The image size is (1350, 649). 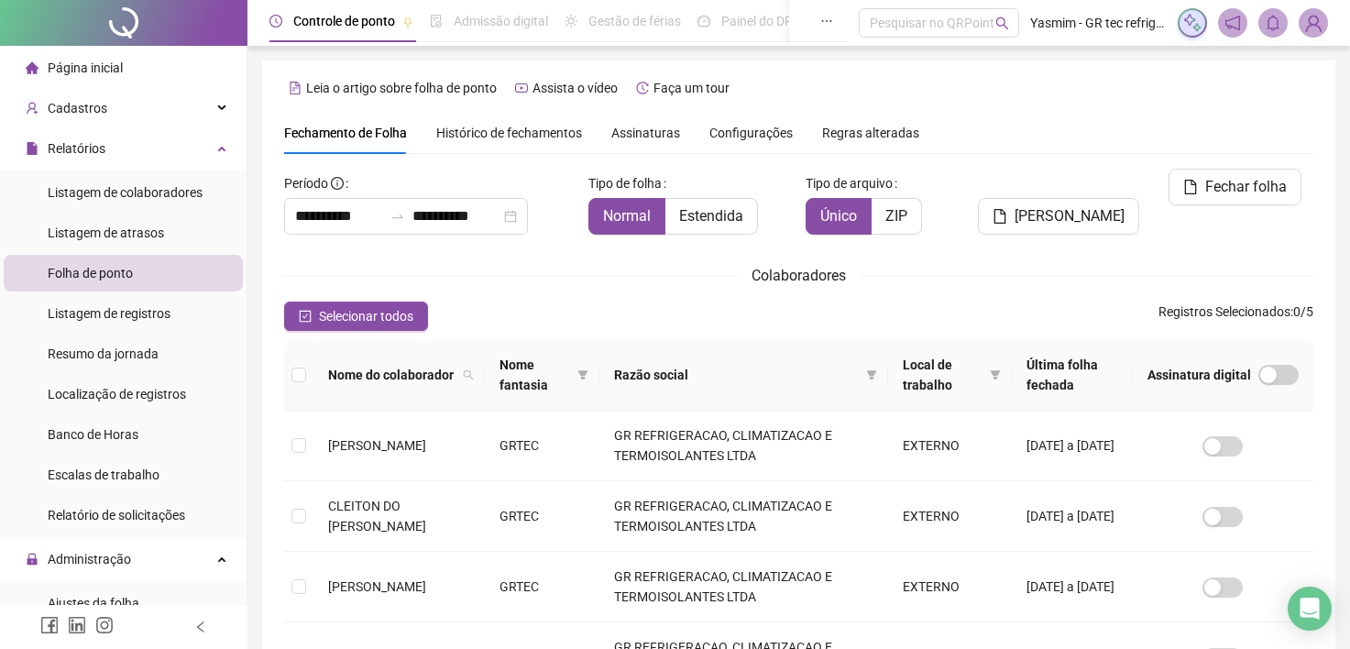 What do you see at coordinates (691, 88) in the screenshot?
I see `span: Faça um tour` at bounding box center [691, 88].